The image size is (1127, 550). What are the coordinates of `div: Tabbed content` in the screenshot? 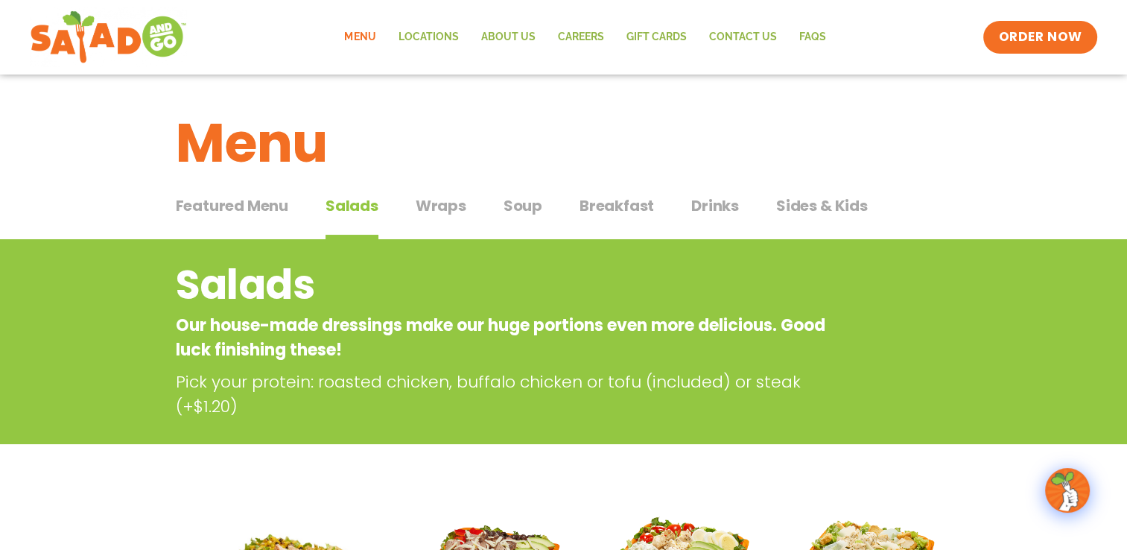 It's located at (564, 215).